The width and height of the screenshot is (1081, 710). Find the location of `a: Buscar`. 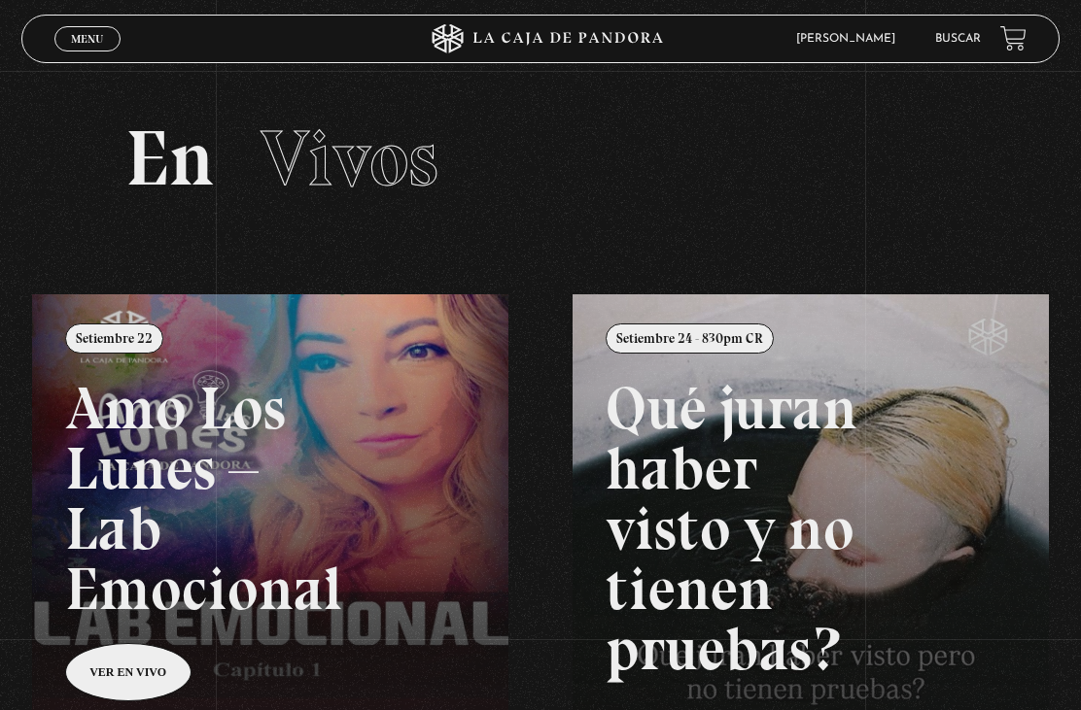

a: Buscar is located at coordinates (957, 39).